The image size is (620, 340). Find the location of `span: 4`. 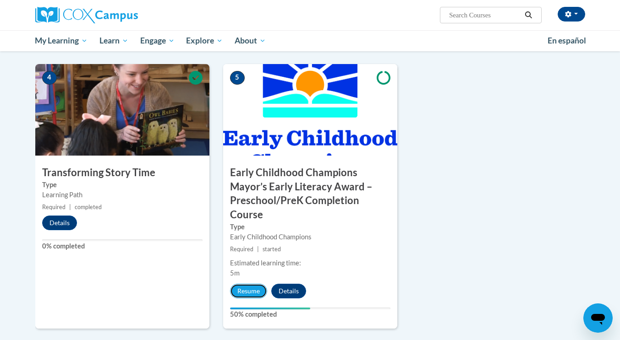

span: 4 is located at coordinates (49, 78).